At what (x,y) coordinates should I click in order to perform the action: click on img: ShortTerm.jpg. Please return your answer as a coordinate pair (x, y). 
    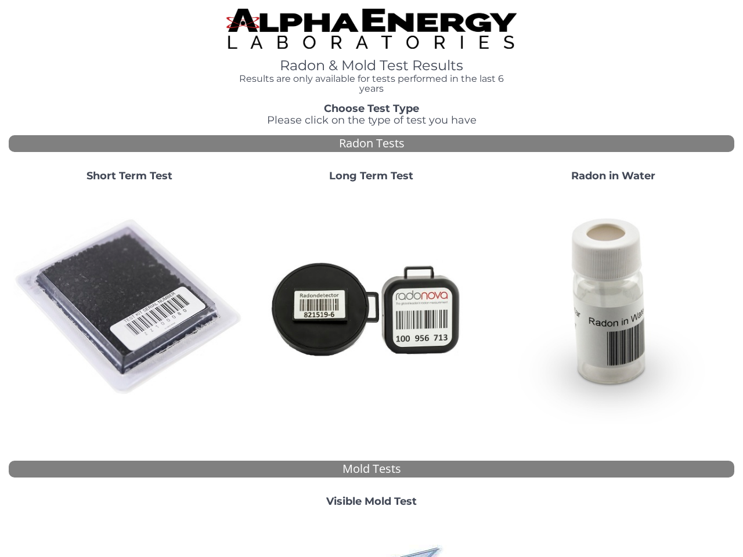
    Looking at the image, I should click on (129, 308).